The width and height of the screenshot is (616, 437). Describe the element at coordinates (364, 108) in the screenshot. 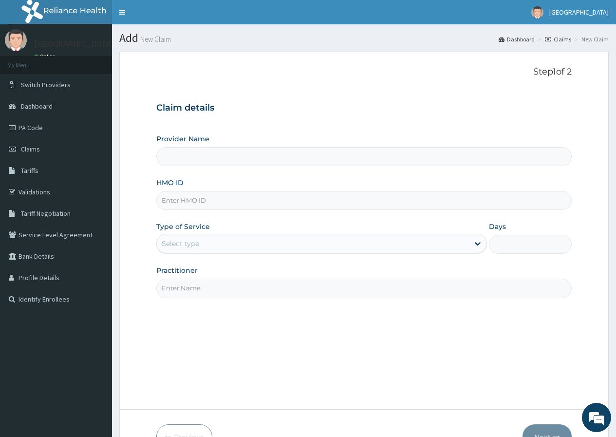

I see `h3: Claim details` at that location.